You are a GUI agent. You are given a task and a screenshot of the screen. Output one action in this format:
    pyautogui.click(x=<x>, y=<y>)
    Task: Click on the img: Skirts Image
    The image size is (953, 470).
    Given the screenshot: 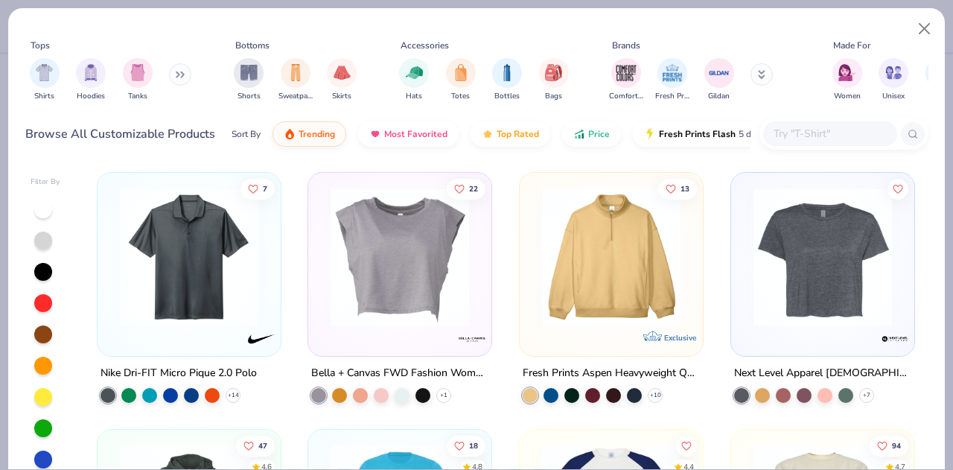 What is the action you would take?
    pyautogui.click(x=342, y=72)
    